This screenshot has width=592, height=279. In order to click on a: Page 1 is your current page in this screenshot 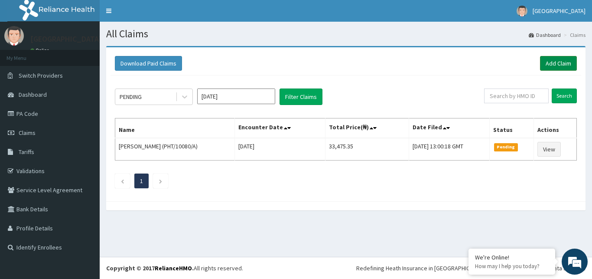, I will do `click(141, 181)`.